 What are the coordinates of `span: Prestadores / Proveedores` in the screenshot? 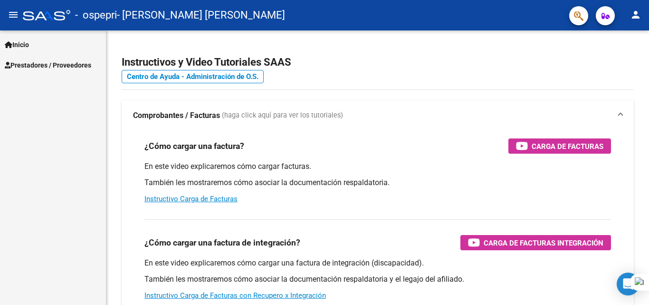 It's located at (48, 65).